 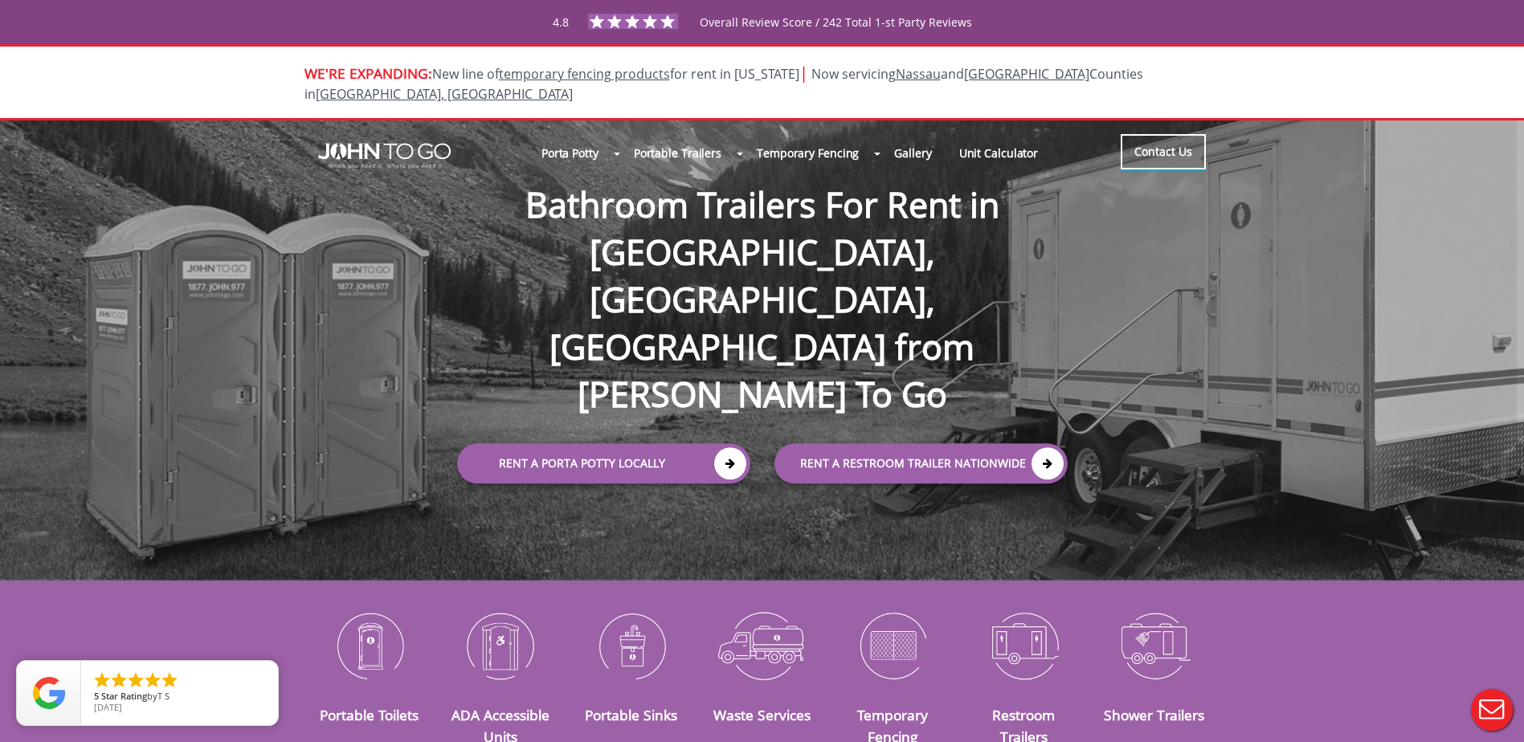 What do you see at coordinates (369, 715) in the screenshot?
I see `a: Portable Toilets` at bounding box center [369, 715].